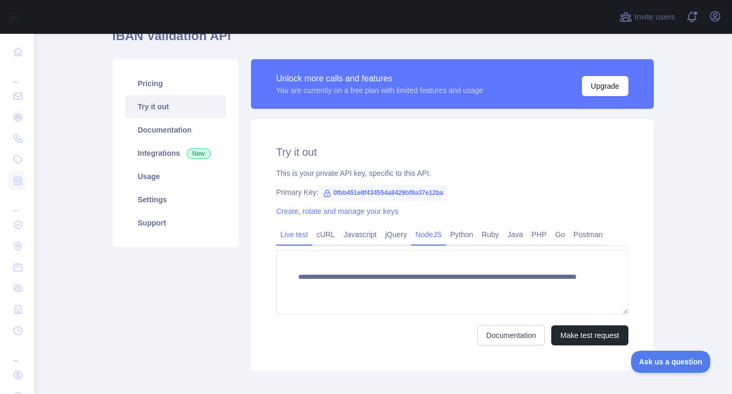 This screenshot has height=394, width=732. What do you see at coordinates (429, 235) in the screenshot?
I see `a: NodeJS` at bounding box center [429, 235].